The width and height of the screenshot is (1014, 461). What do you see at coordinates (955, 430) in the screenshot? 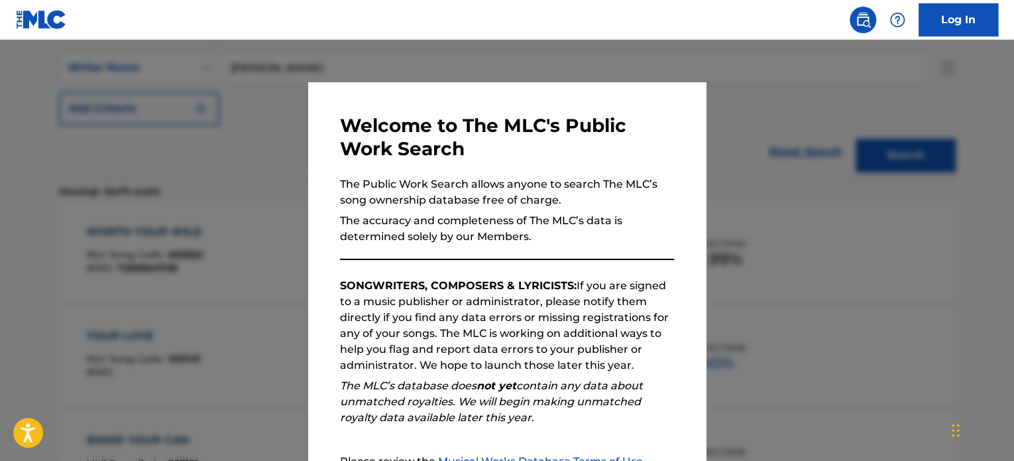
I see `div: Drag` at bounding box center [955, 430].